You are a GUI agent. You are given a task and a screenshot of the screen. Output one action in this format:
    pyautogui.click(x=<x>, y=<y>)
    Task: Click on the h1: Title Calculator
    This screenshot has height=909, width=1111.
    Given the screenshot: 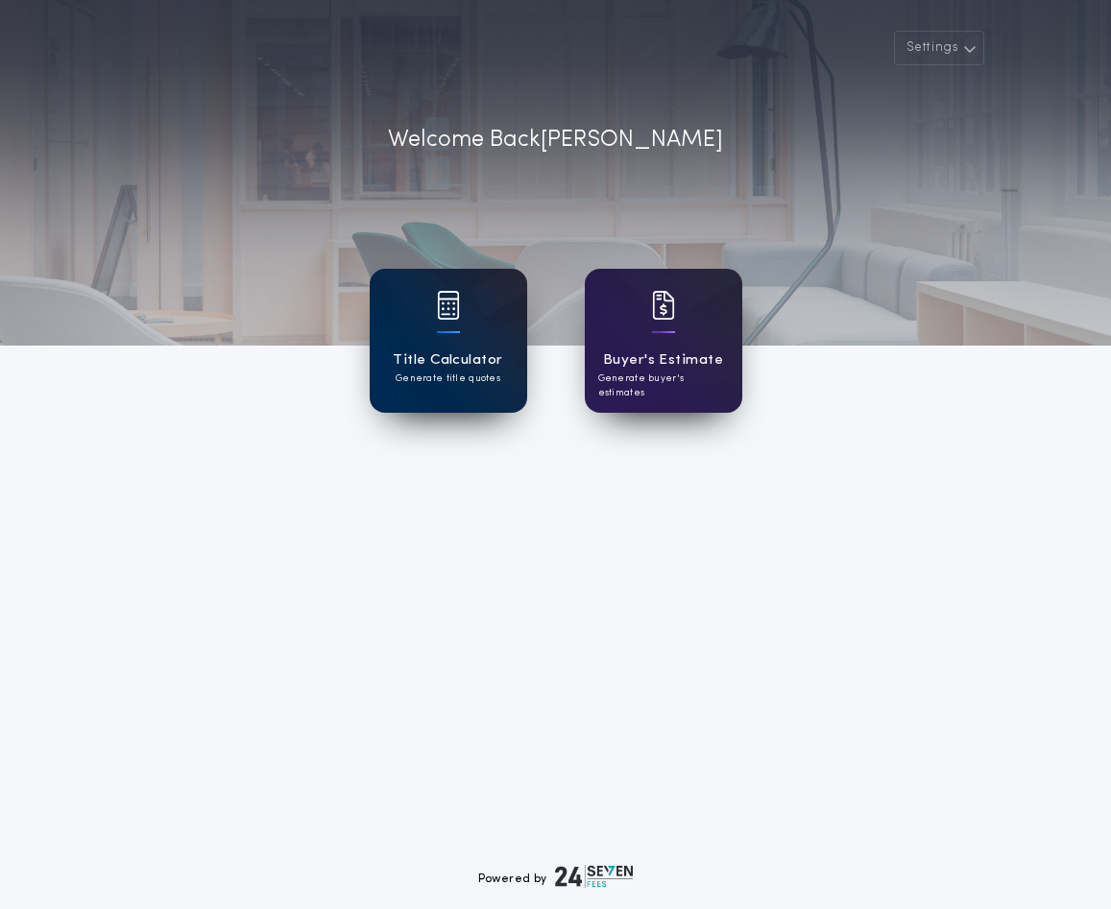 What is the action you would take?
    pyautogui.click(x=447, y=360)
    